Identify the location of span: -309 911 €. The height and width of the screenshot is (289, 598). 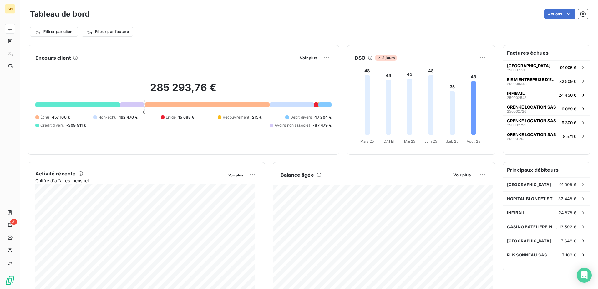
(76, 125).